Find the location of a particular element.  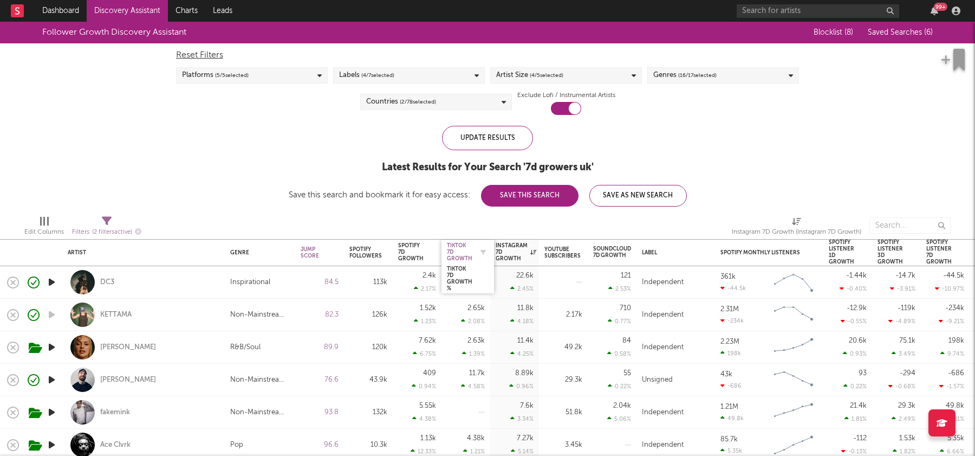

a: fakemink is located at coordinates (115, 412).